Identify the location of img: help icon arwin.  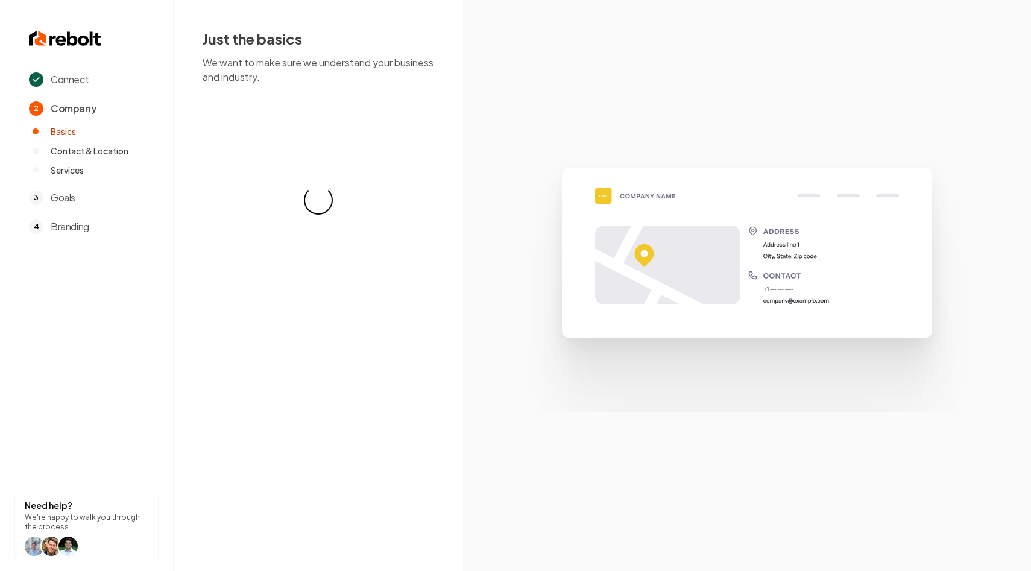
(68, 546).